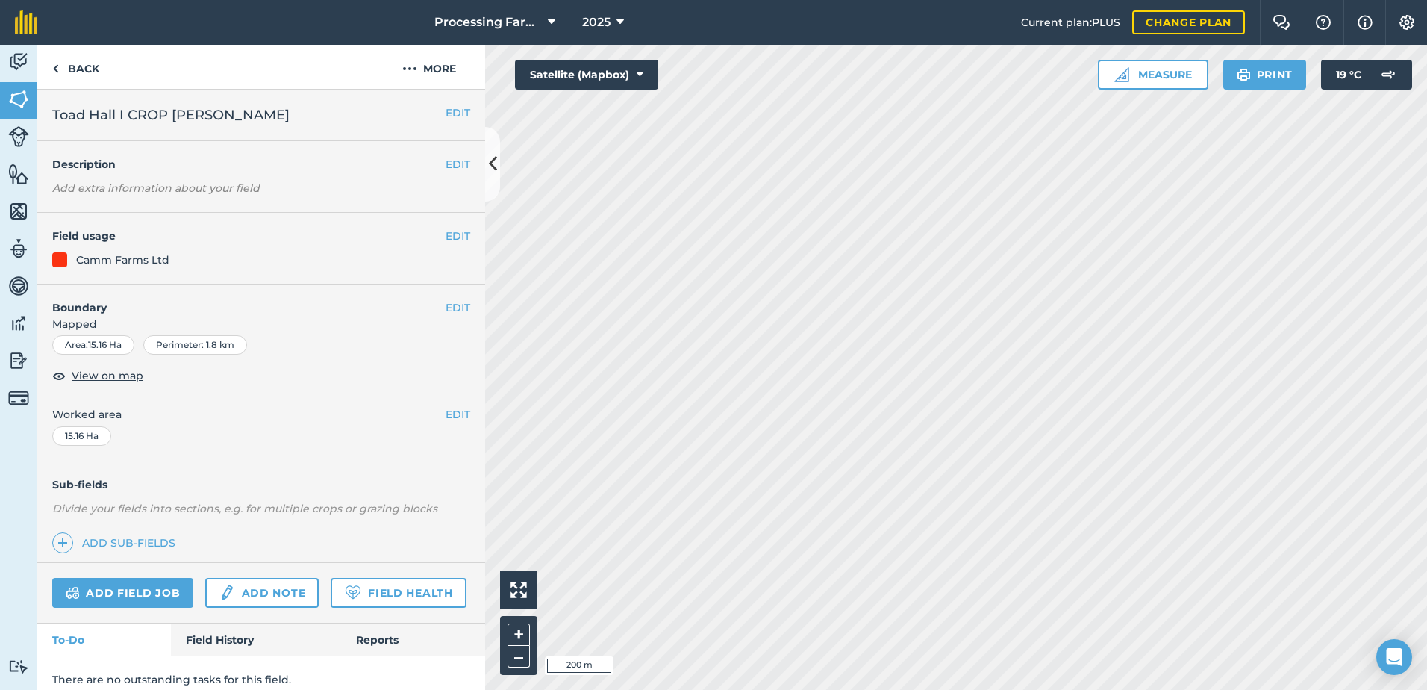  I want to click on div: Camm Farms Ltd, so click(122, 260).